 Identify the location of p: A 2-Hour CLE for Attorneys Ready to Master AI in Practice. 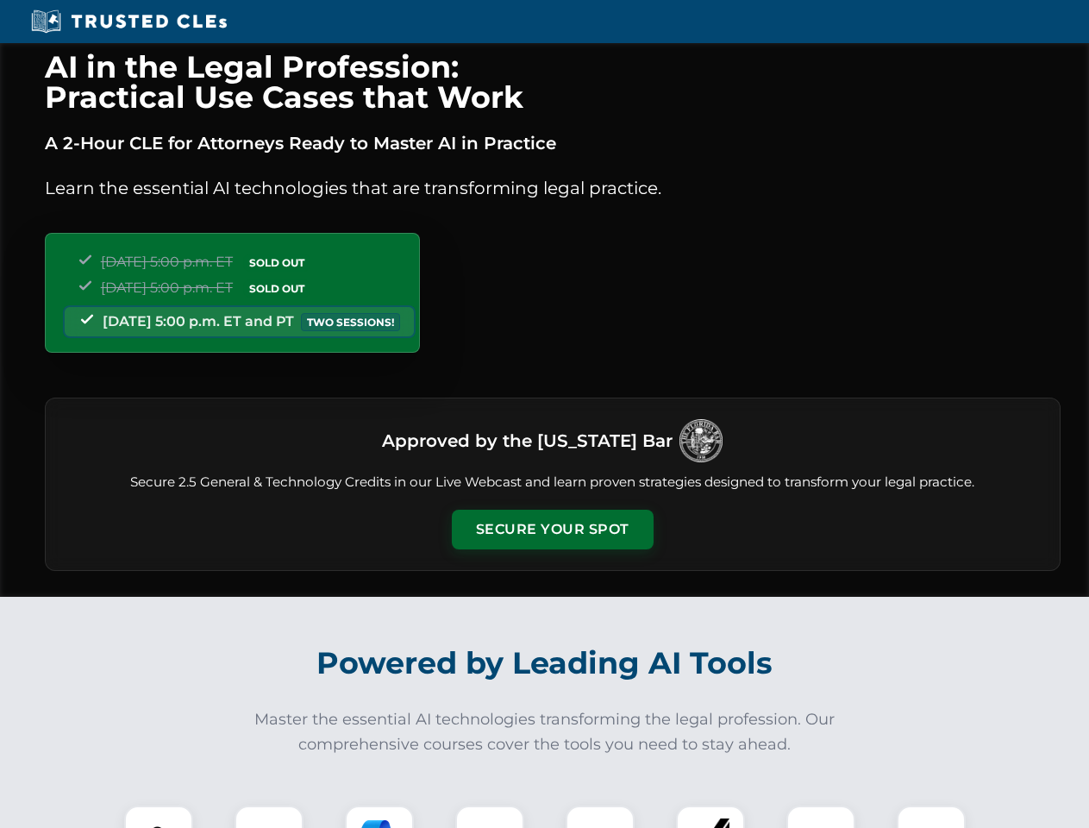
(553, 143).